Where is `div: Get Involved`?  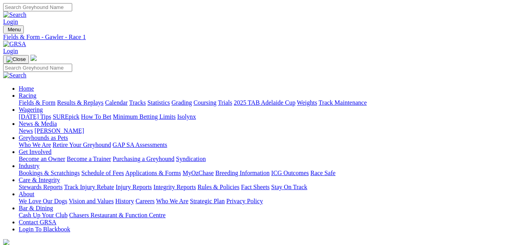
div: Get Involved is located at coordinates (270, 159).